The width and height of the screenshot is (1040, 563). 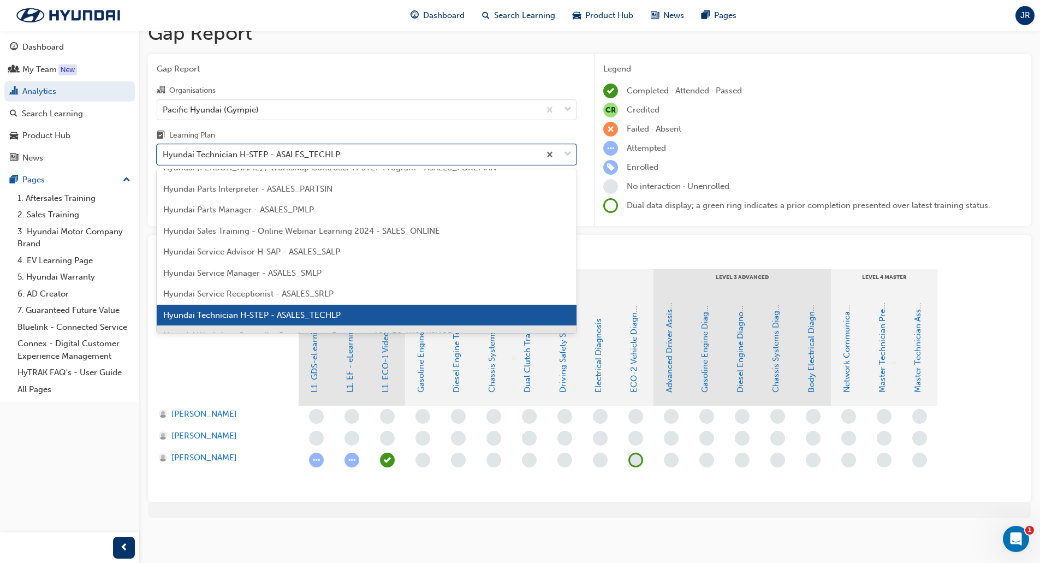 What do you see at coordinates (46, 135) in the screenshot?
I see `div: Product Hub` at bounding box center [46, 135].